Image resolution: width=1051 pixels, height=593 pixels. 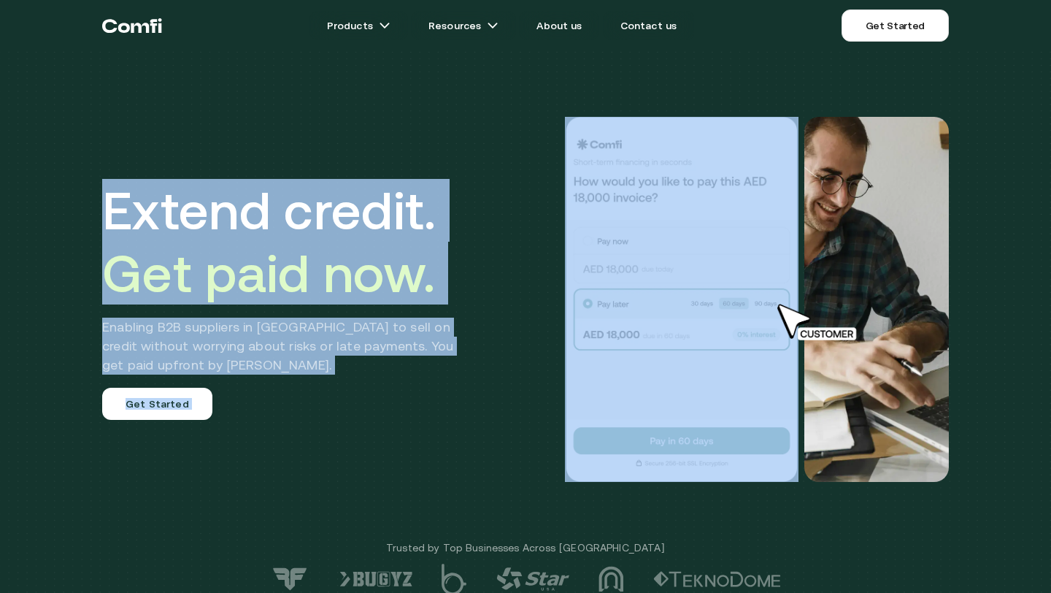 What do you see at coordinates (288, 242) in the screenshot?
I see `h1: Extend credit.` at bounding box center [288, 242].